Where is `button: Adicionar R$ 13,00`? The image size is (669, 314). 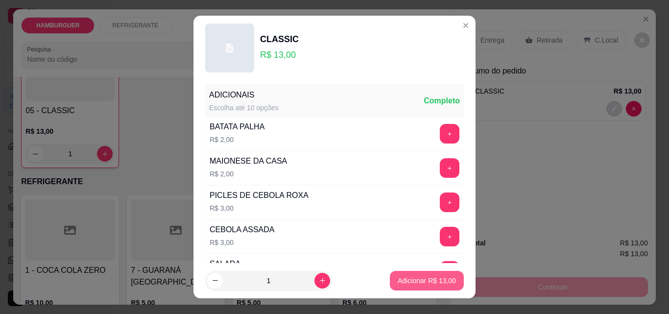 button: Adicionar R$ 13,00 is located at coordinates (426, 280).